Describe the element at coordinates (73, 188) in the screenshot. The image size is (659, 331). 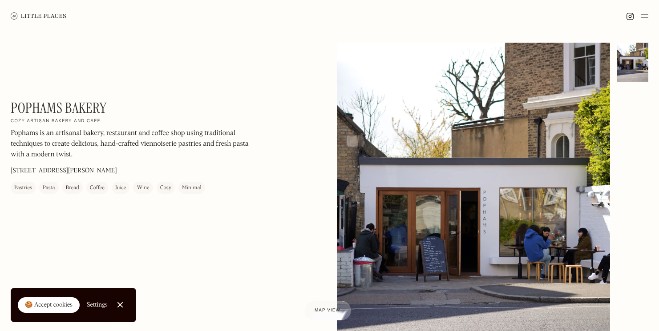
I see `div: Bread` at that location.